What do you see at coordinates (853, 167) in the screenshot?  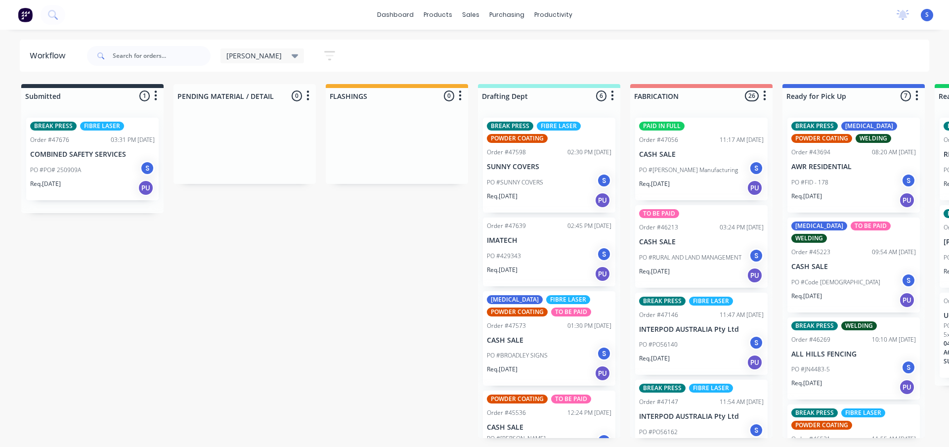 I see `p: AWR RESIDENTIAL` at bounding box center [853, 167].